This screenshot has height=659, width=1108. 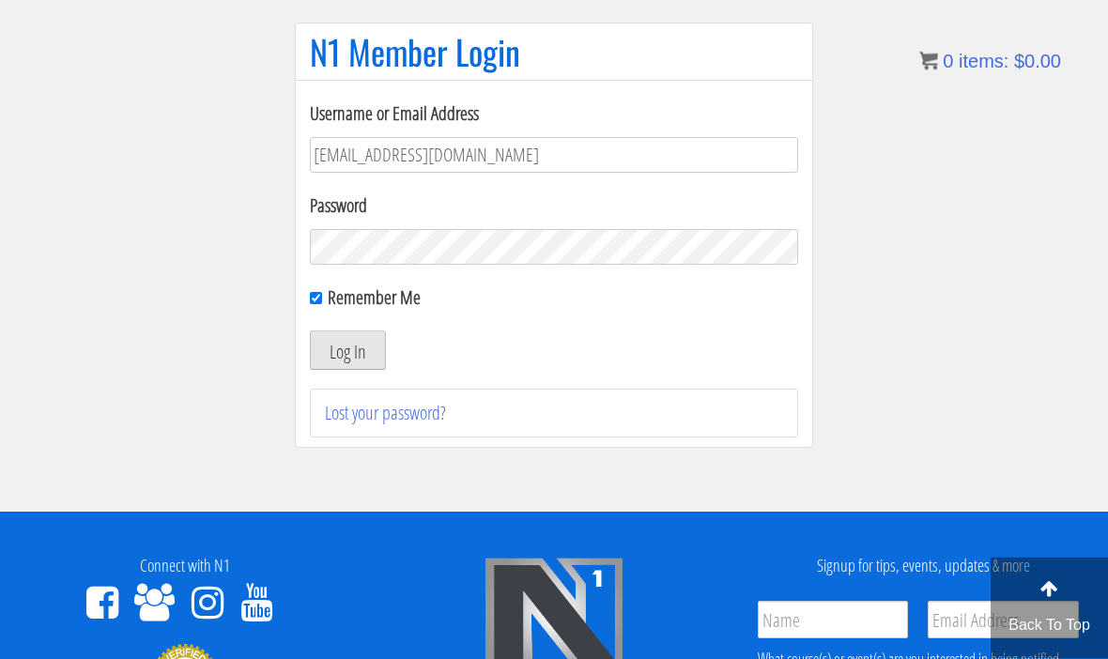 I want to click on input: Name, so click(x=833, y=621).